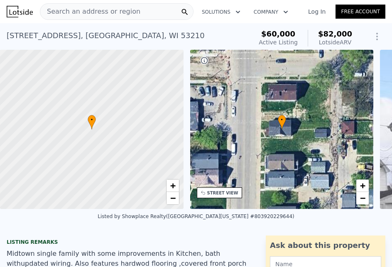 This screenshot has width=392, height=267. What do you see at coordinates (317, 12) in the screenshot?
I see `a: Log In` at bounding box center [317, 12].